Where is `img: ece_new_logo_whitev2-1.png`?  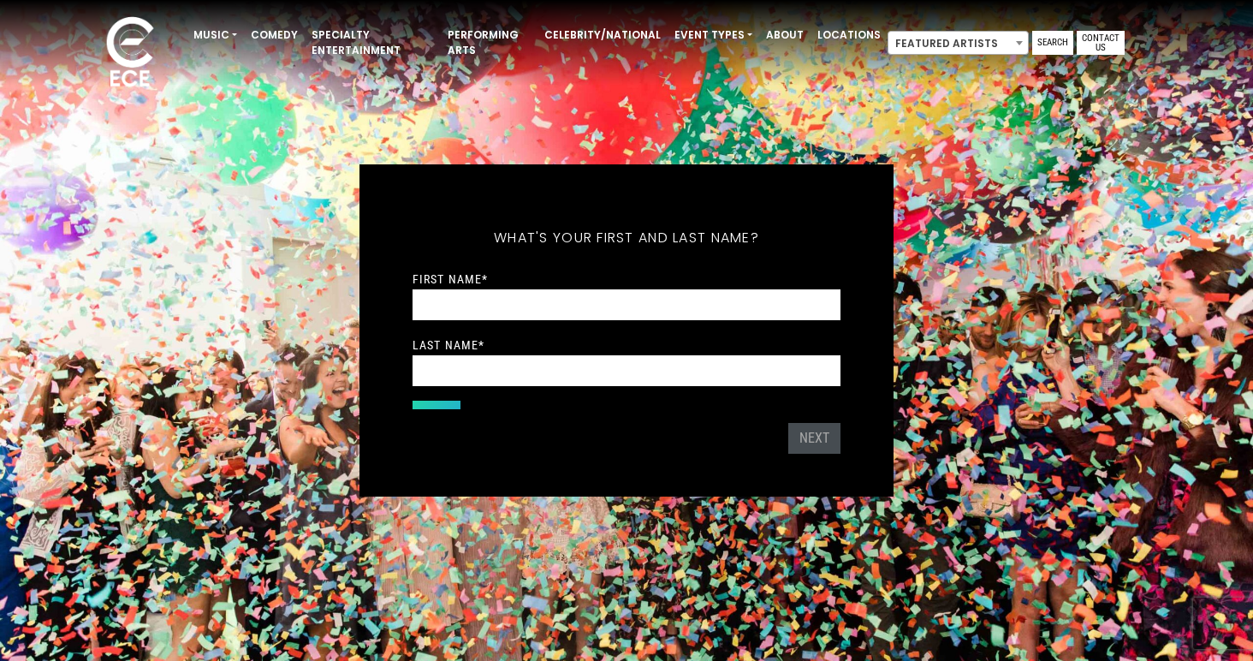
img: ece_new_logo_whitev2-1.png is located at coordinates (130, 53).